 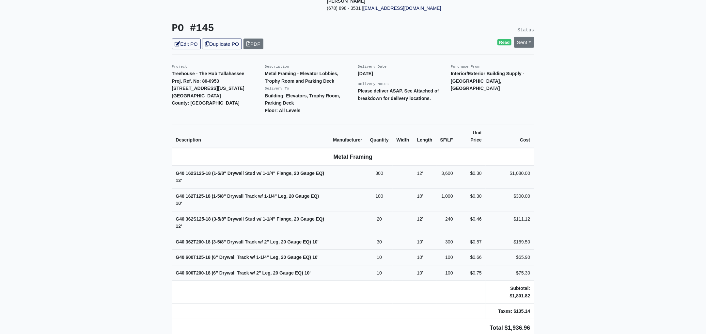 I want to click on span: Read, so click(x=504, y=42).